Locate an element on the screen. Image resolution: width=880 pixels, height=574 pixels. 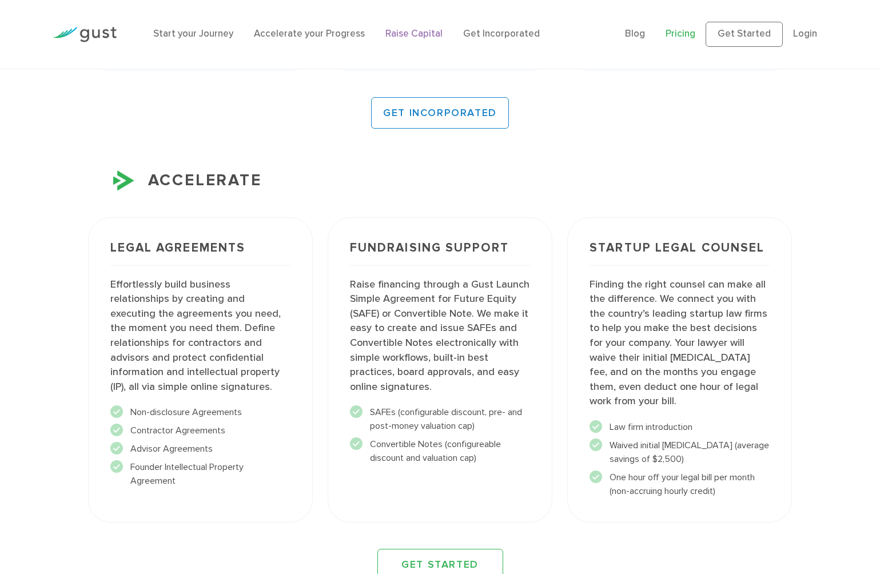
img: Accelerate Icon X2 is located at coordinates (124, 181).